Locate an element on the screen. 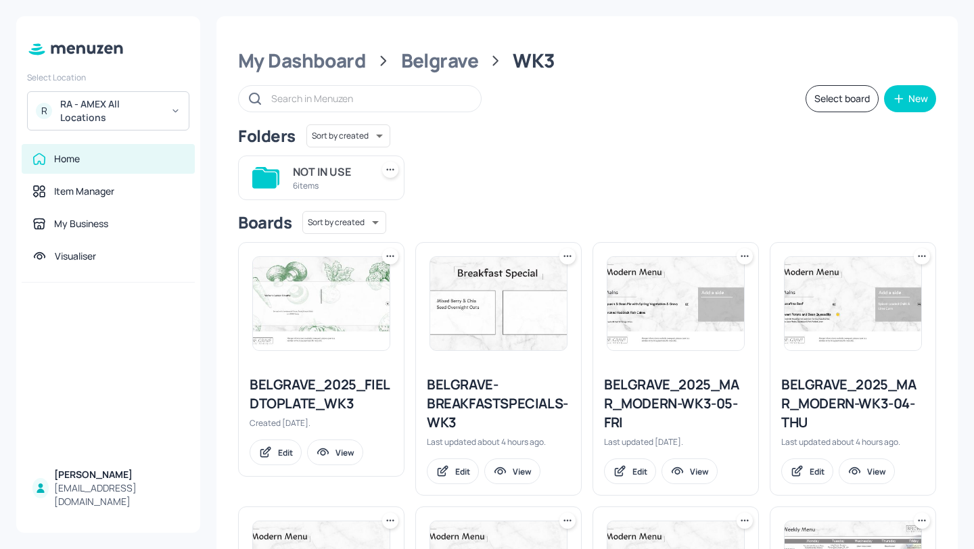  div: NOT IN USE is located at coordinates (329, 172).